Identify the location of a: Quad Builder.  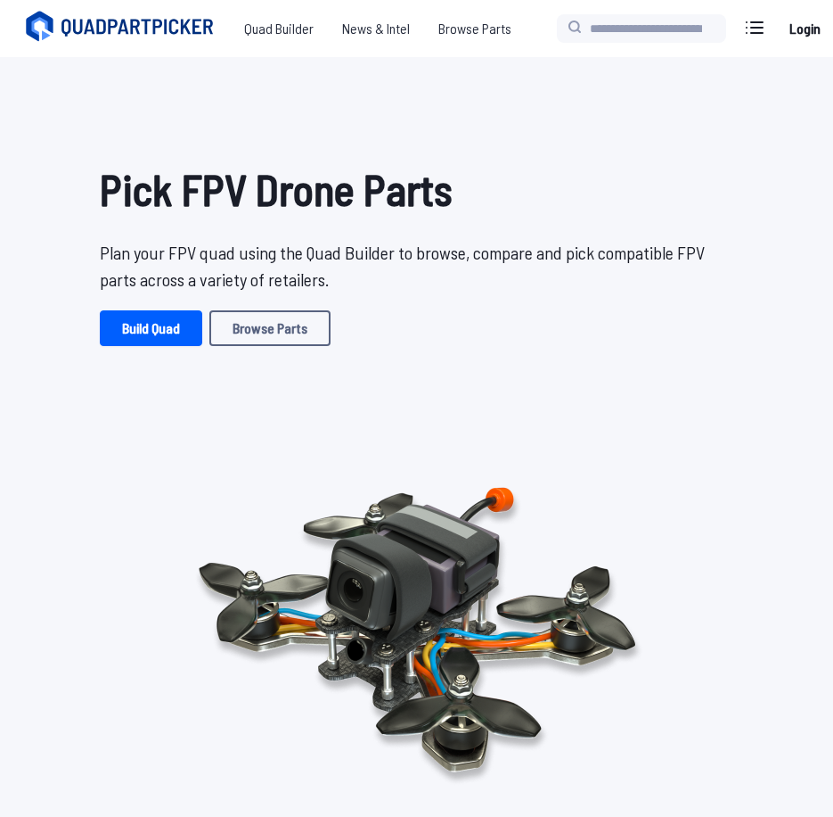
(279, 29).